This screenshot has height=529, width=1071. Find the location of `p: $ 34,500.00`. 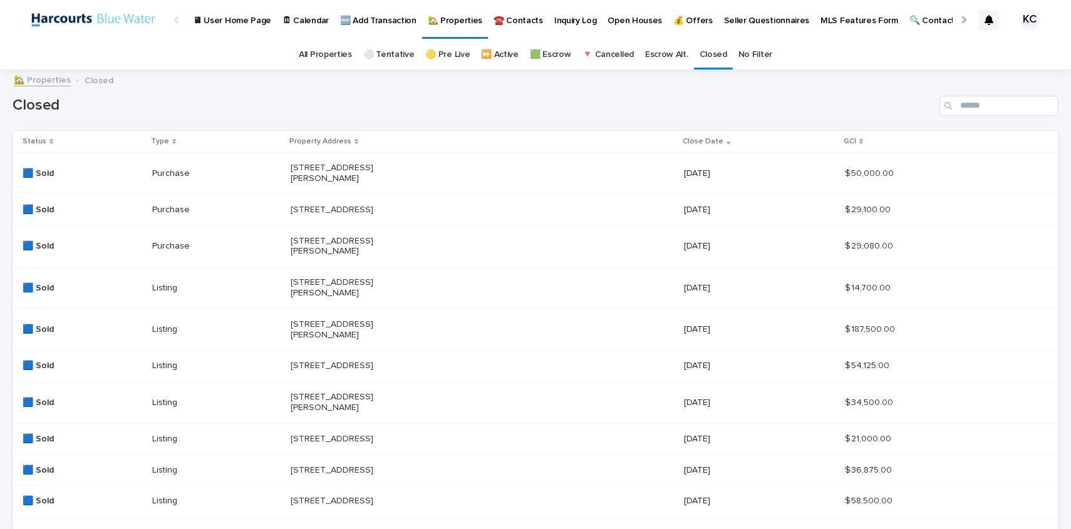

p: $ 34,500.00 is located at coordinates (870, 401).